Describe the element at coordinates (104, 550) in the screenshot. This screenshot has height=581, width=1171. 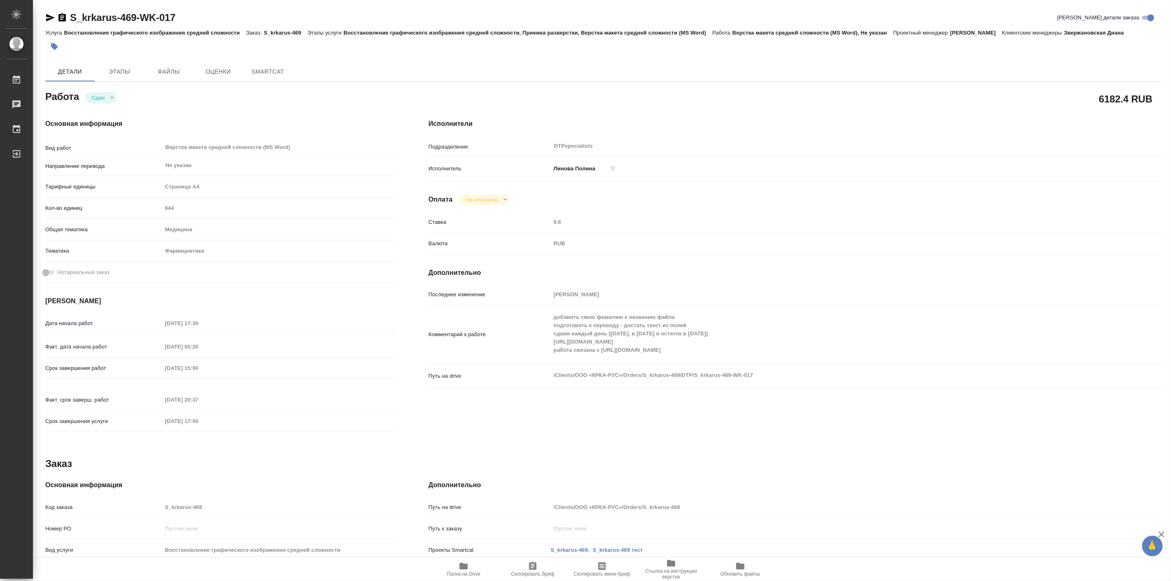
I see `p: Вид услуги` at that location.